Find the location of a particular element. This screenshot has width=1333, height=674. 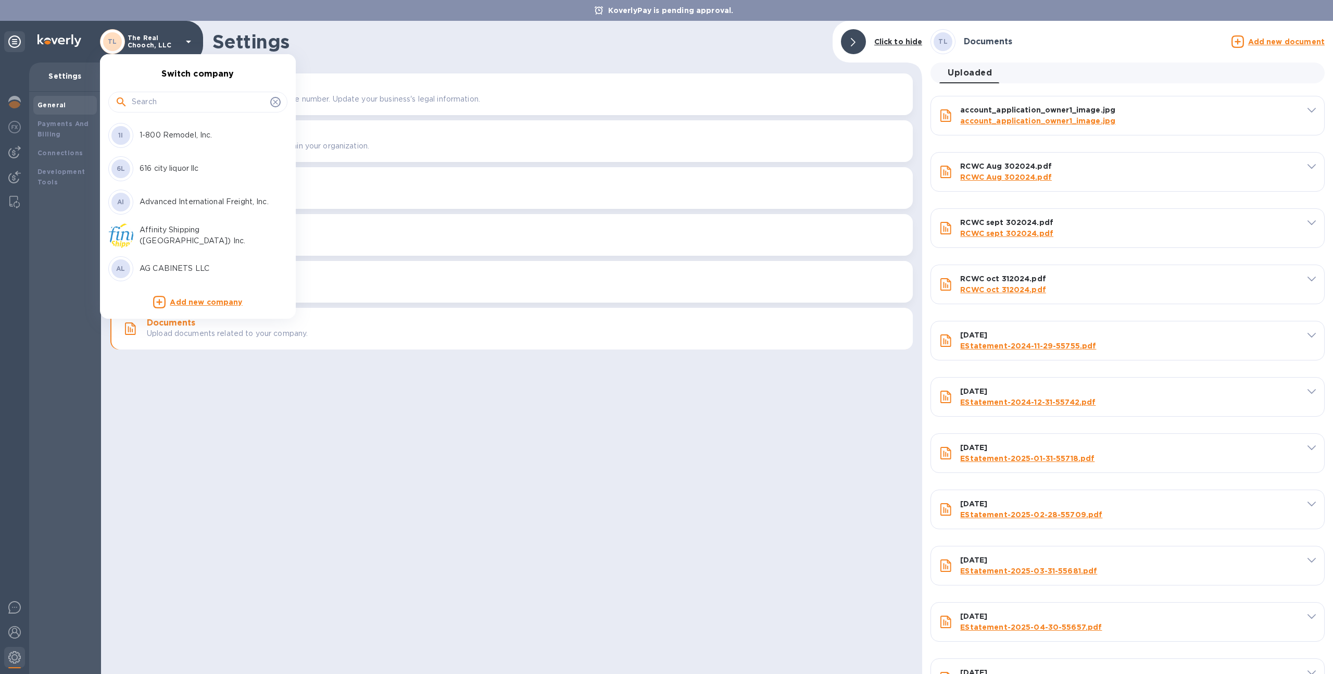

b: 6L is located at coordinates (121, 168).